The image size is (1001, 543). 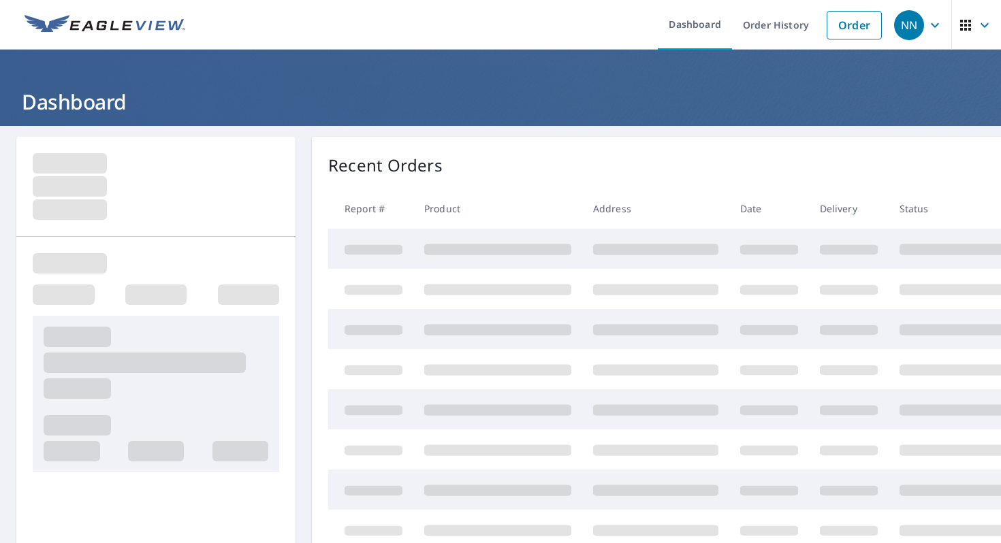 I want to click on a: Order, so click(x=854, y=25).